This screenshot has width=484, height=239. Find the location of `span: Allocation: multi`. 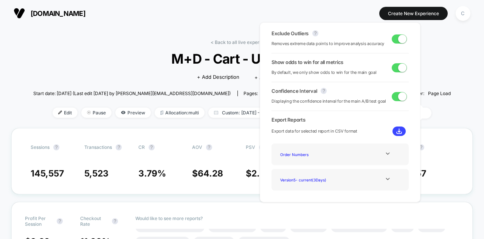

span: Allocation: multi is located at coordinates (180, 112).